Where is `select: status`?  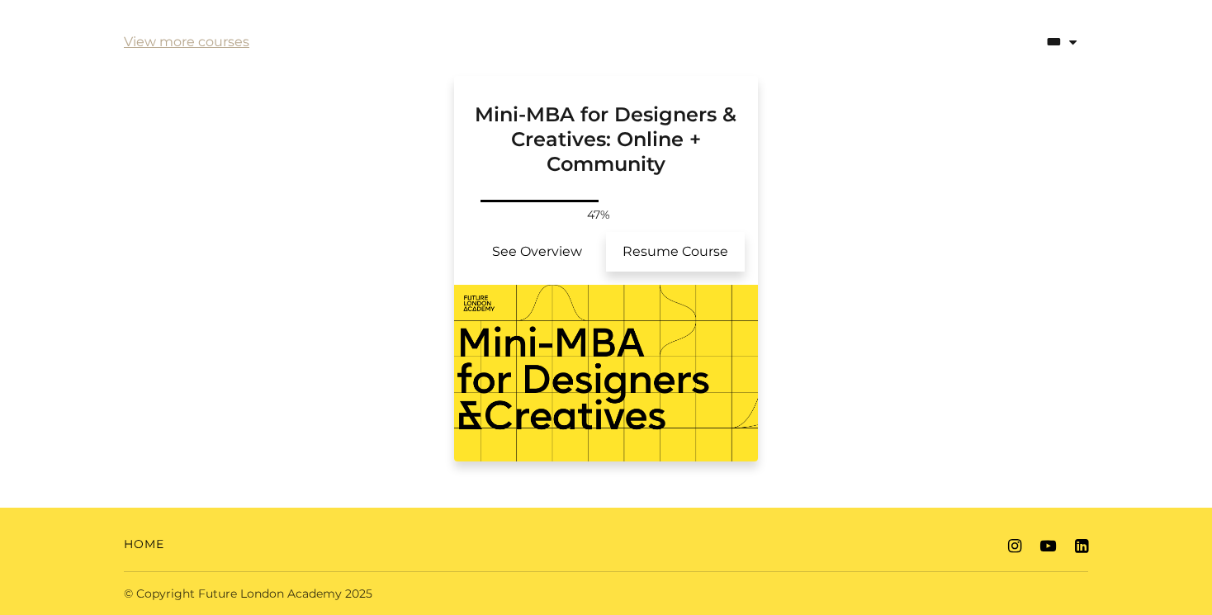
select: status is located at coordinates (1031, 42).